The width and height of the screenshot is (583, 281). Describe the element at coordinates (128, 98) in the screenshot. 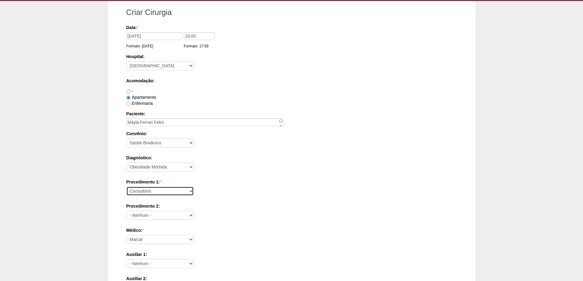

I see `input: Apartamento` at that location.